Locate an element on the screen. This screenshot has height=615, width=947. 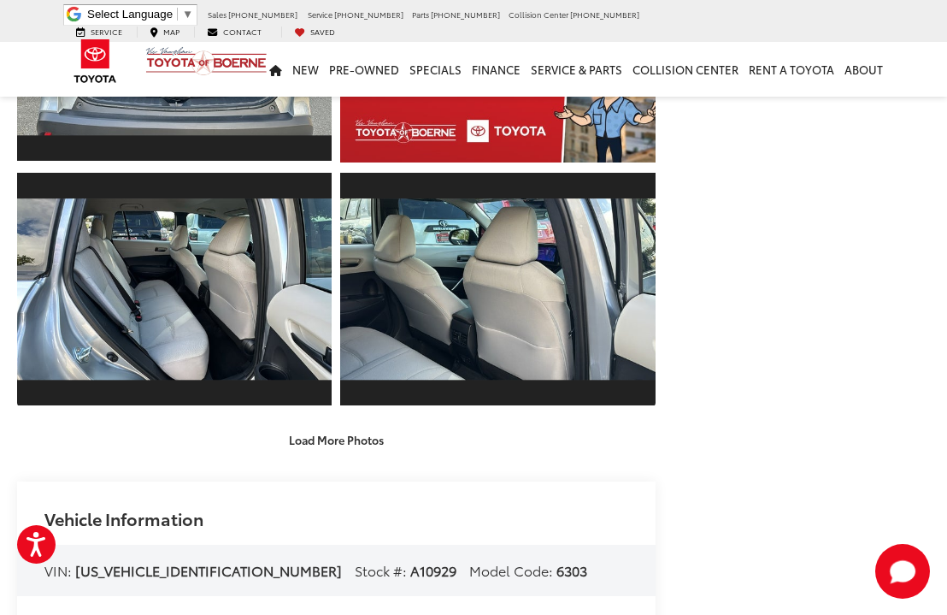
a: Service & Parts: Opens in a new tab is located at coordinates (576, 69).